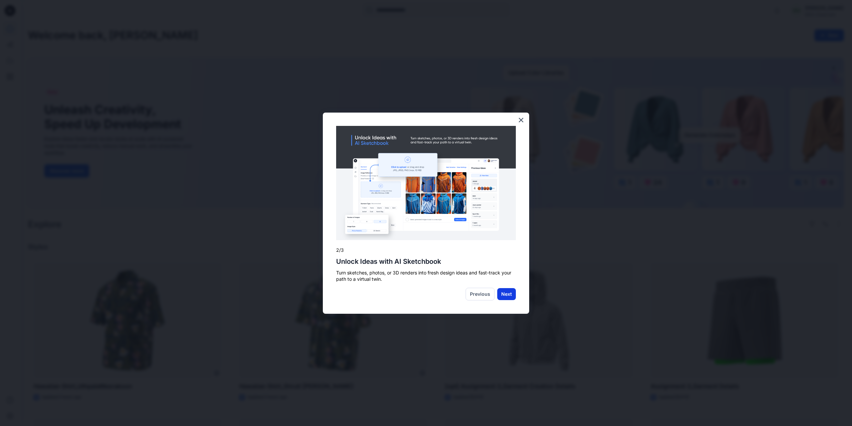 This screenshot has height=426, width=852. What do you see at coordinates (426, 250) in the screenshot?
I see `p: 2/3` at bounding box center [426, 250].